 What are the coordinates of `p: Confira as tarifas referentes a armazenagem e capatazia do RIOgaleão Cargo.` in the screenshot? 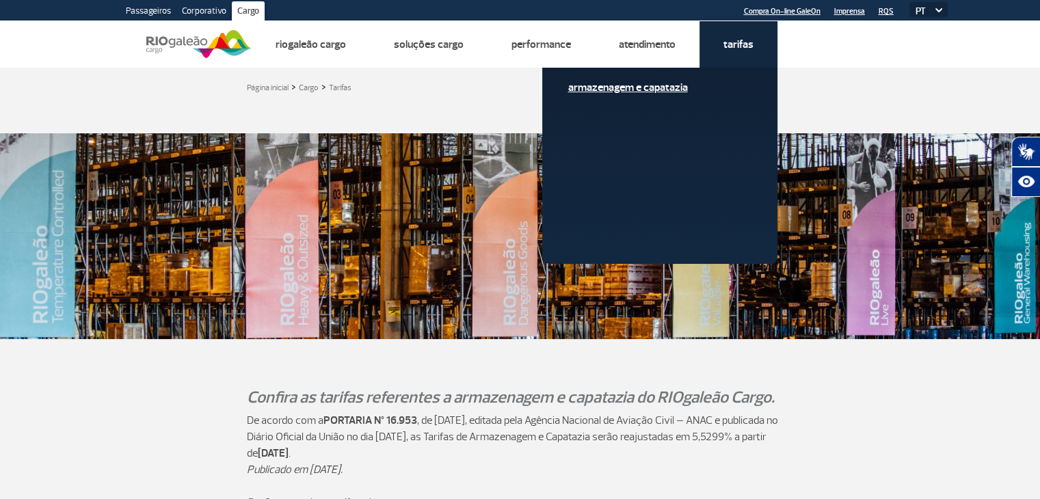 It's located at (520, 397).